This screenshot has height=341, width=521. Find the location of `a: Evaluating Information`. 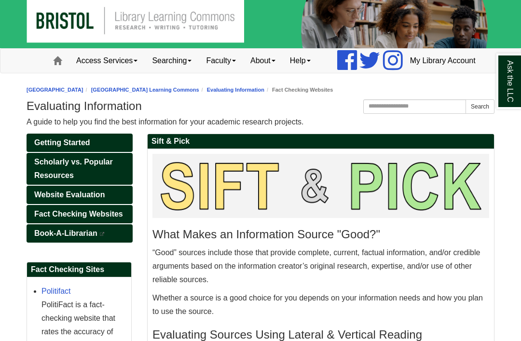

a: Evaluating Information is located at coordinates (236, 90).